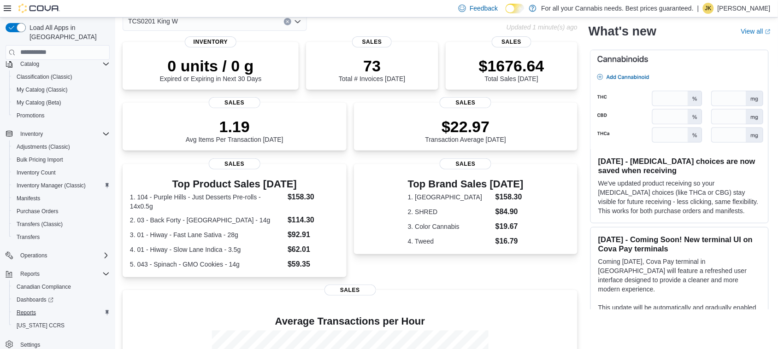 The height and width of the screenshot is (349, 778). Describe the element at coordinates (40, 160) in the screenshot. I see `a: Bulk Pricing Import` at that location.